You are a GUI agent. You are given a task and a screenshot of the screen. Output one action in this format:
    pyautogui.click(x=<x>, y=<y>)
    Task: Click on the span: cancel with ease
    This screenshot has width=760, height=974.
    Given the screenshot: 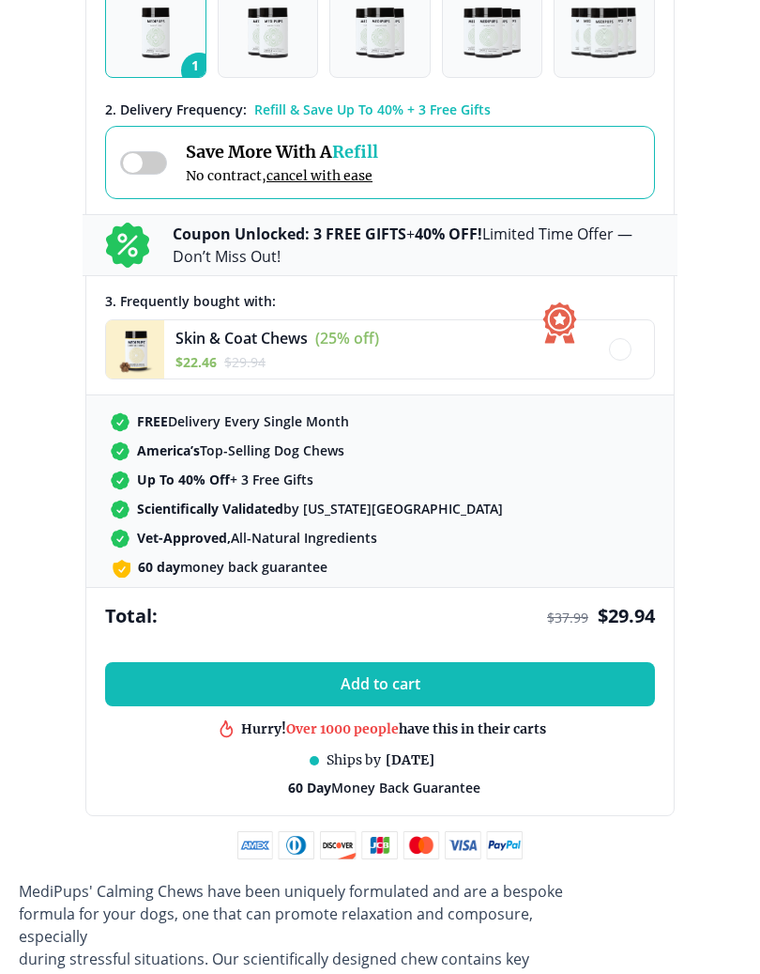 What is the action you would take?
    pyautogui.click(x=319, y=176)
    